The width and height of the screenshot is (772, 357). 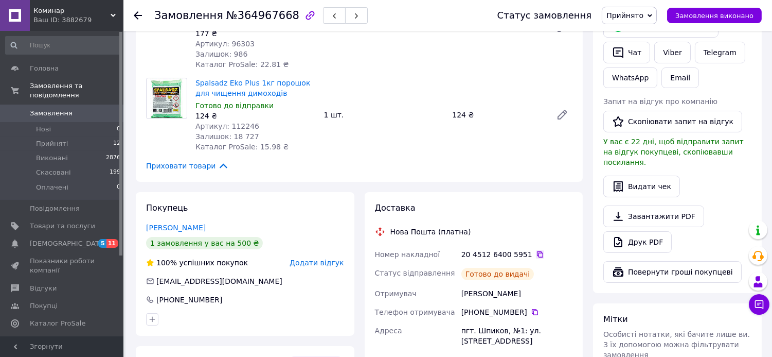 What do you see at coordinates (44, 68) in the screenshot?
I see `span: Головна` at bounding box center [44, 68].